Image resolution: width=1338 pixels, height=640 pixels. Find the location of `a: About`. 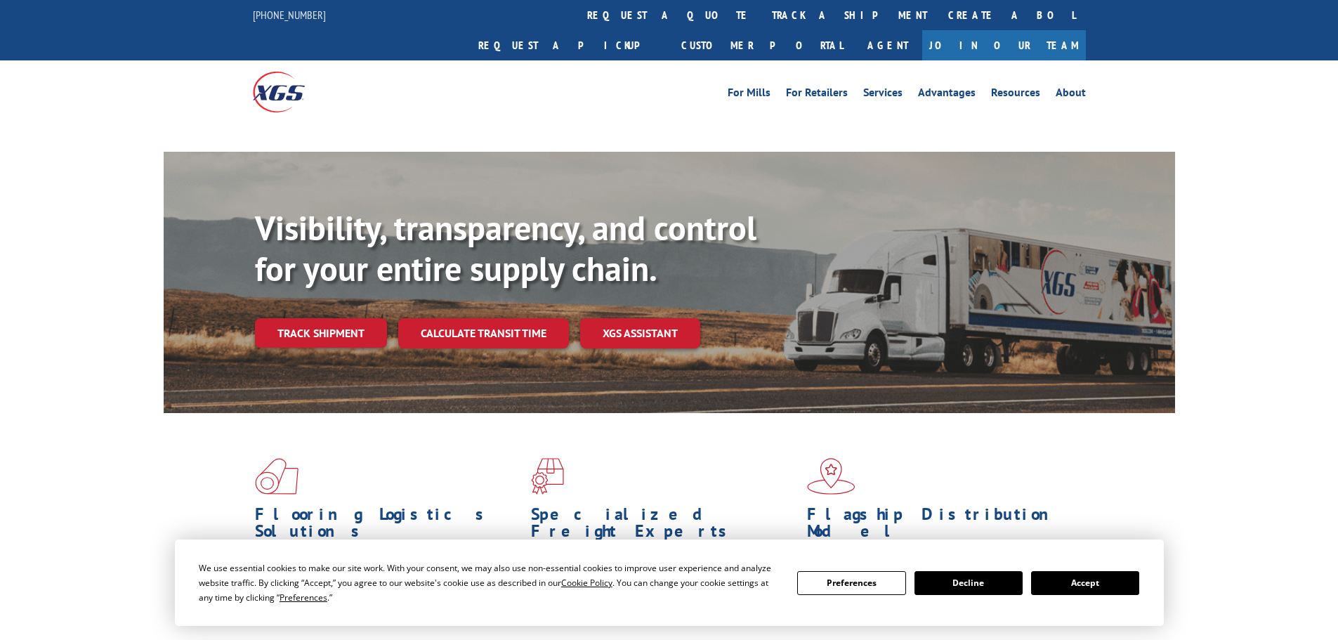

a: About is located at coordinates (1070, 95).